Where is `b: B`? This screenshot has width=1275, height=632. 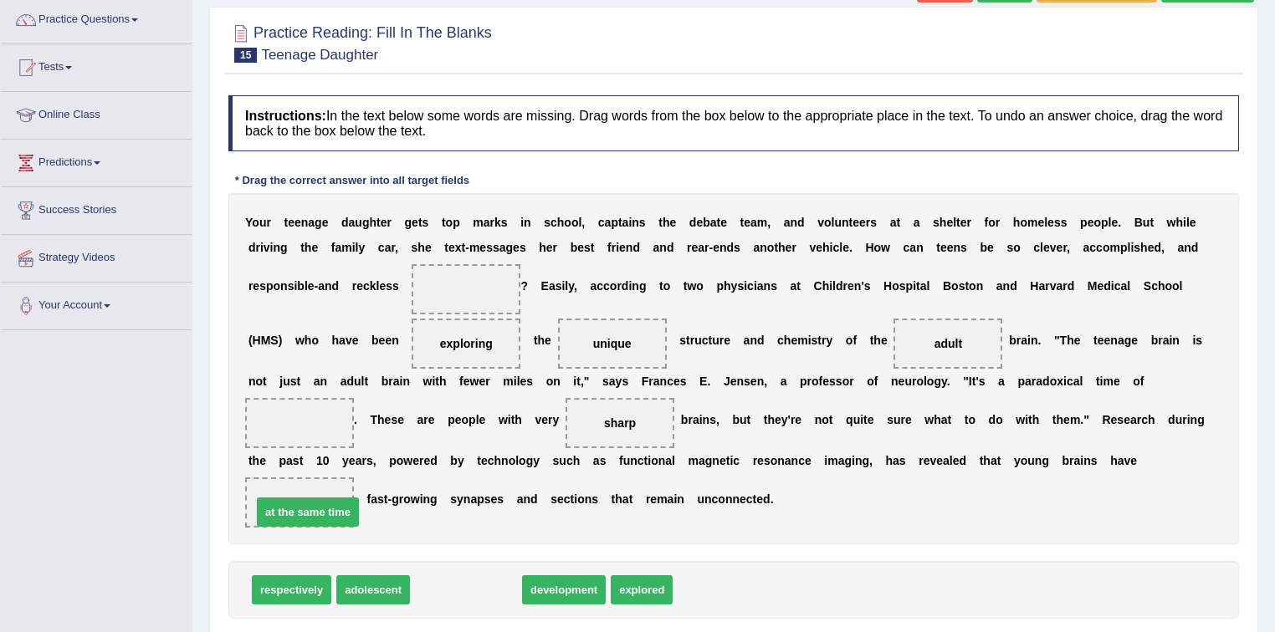
b: B is located at coordinates (1138, 222).